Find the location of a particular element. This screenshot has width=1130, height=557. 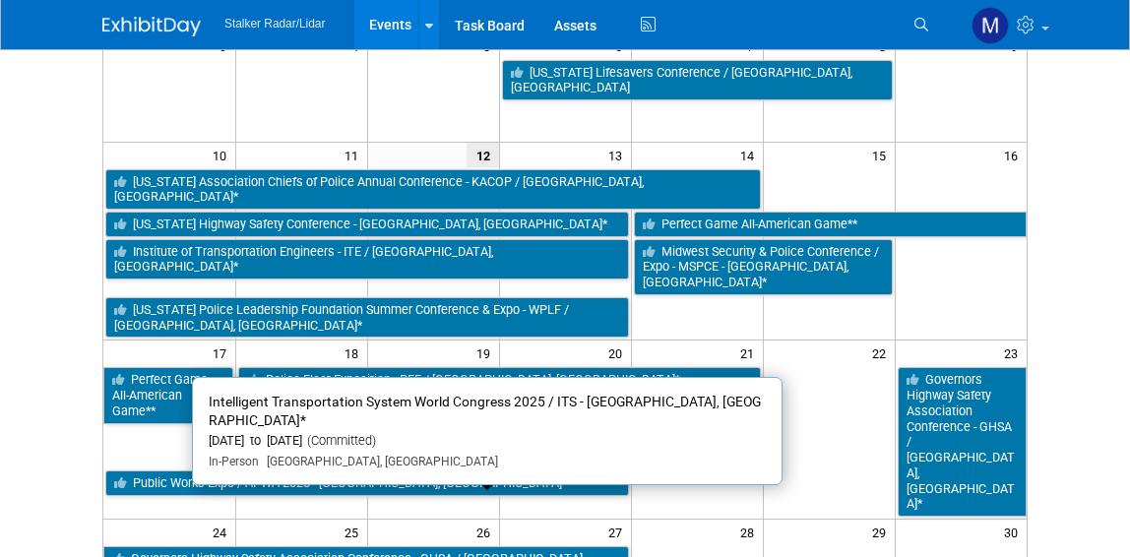

span: 25 is located at coordinates (354, 532).